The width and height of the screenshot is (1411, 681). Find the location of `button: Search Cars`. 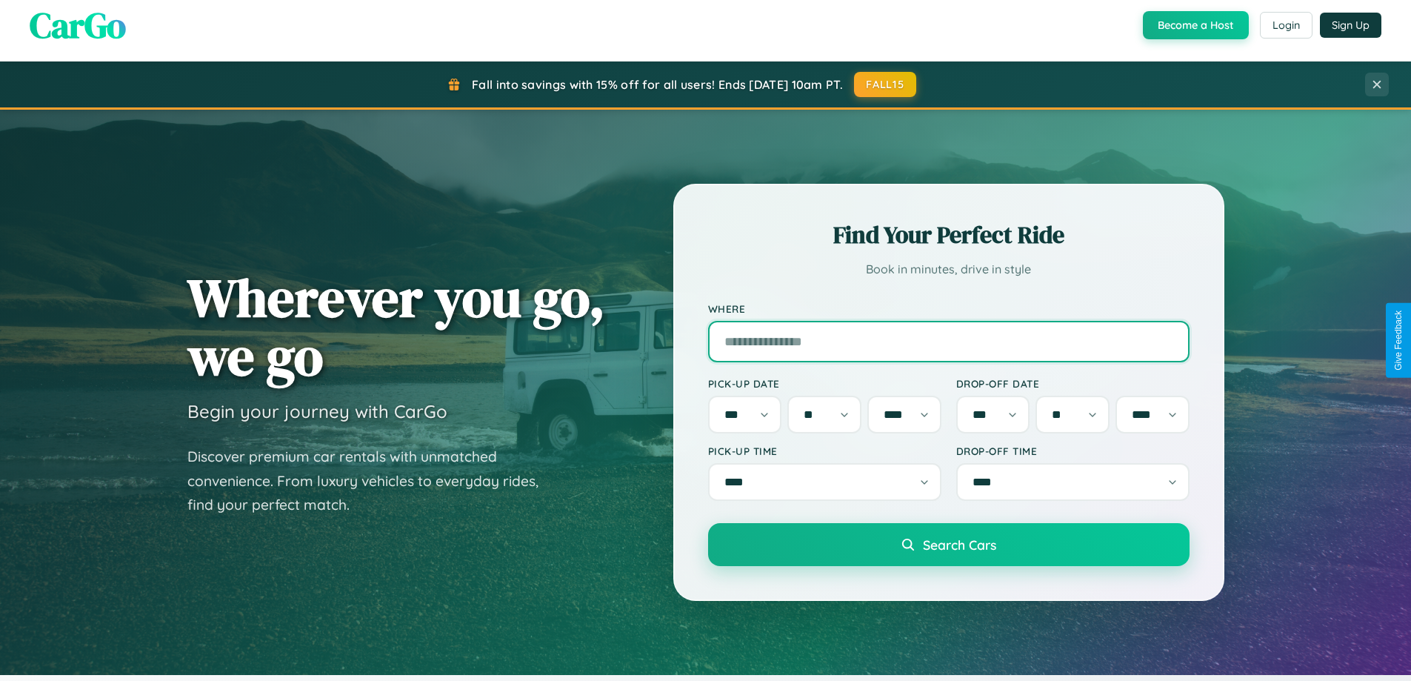

button: Search Cars is located at coordinates (949, 545).